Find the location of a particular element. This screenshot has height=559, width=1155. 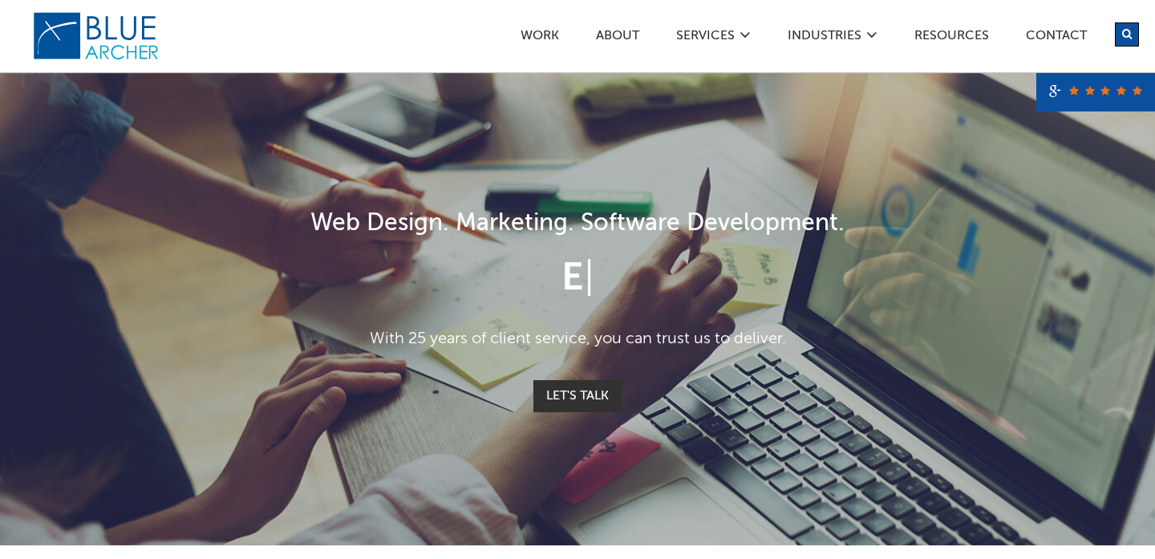

a: Work is located at coordinates (540, 38).